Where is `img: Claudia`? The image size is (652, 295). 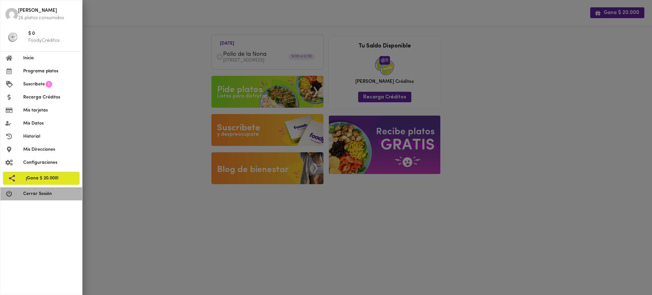 img: Claudia is located at coordinates (12, 14).